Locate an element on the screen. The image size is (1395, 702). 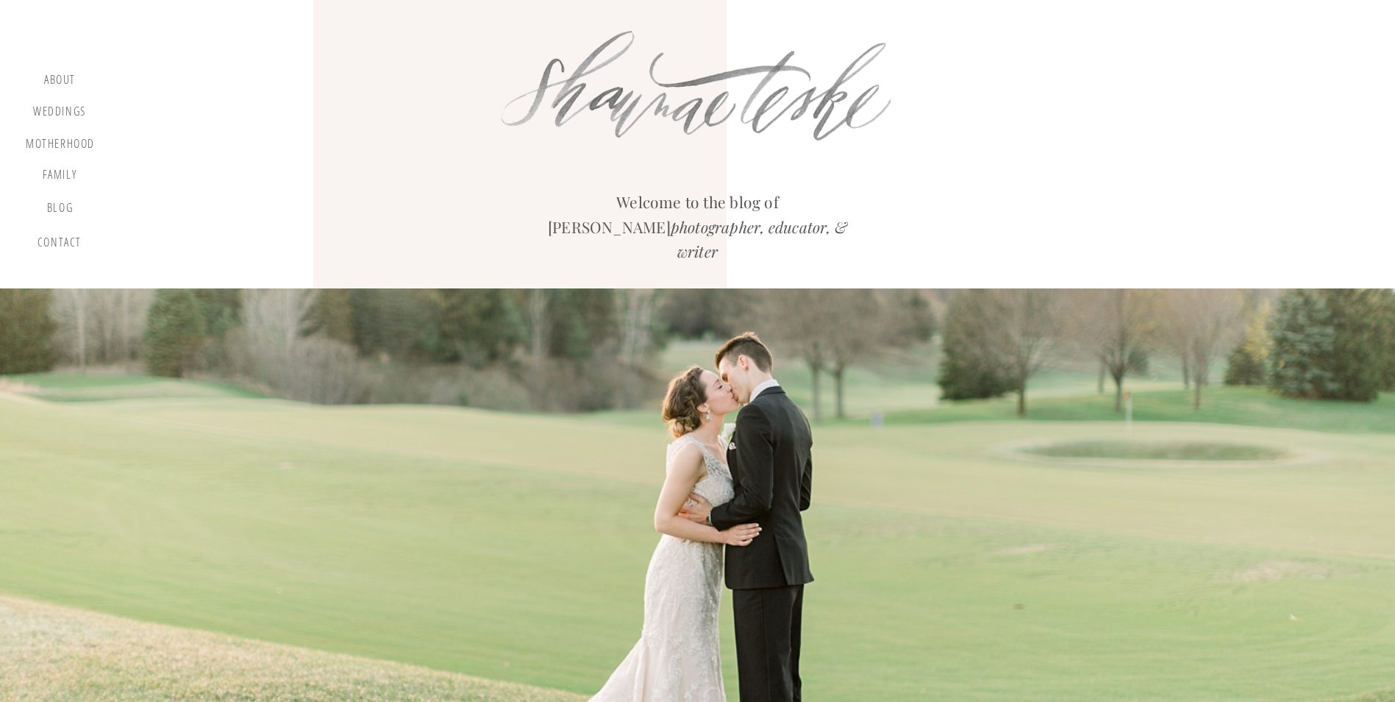
div: contact is located at coordinates (60, 245).